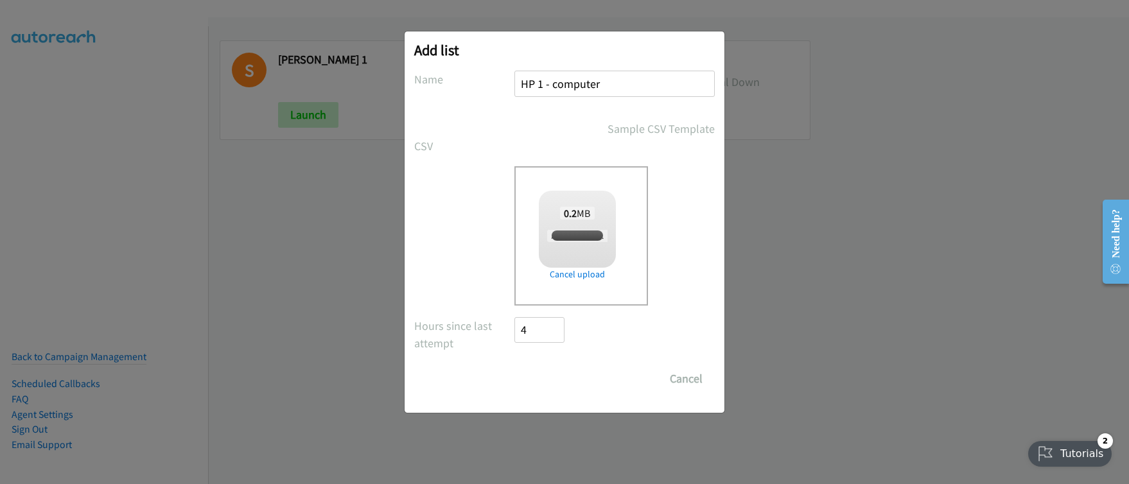 Image resolution: width=1129 pixels, height=484 pixels. Describe the element at coordinates (570, 213) in the screenshot. I see `strong: 0.2` at that location.